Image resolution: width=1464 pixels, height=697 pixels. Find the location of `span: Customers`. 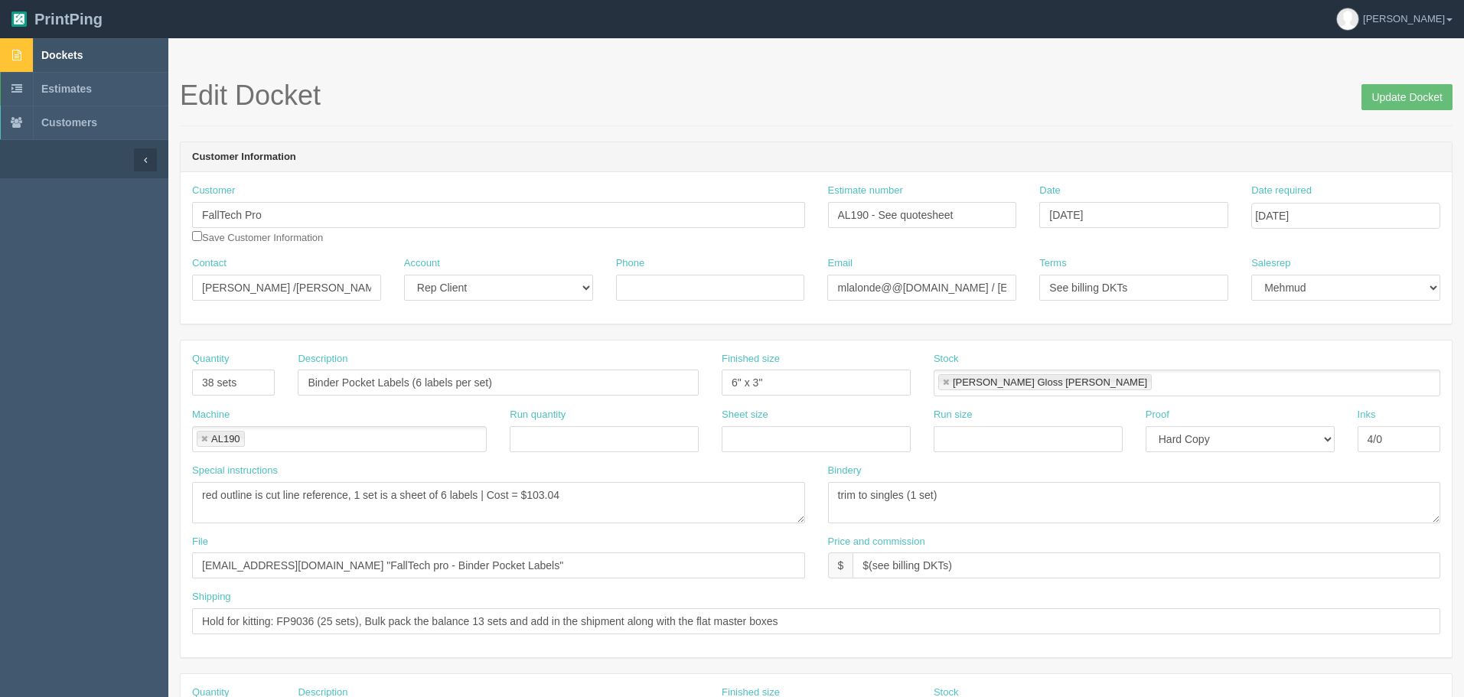

span: Customers is located at coordinates (69, 122).